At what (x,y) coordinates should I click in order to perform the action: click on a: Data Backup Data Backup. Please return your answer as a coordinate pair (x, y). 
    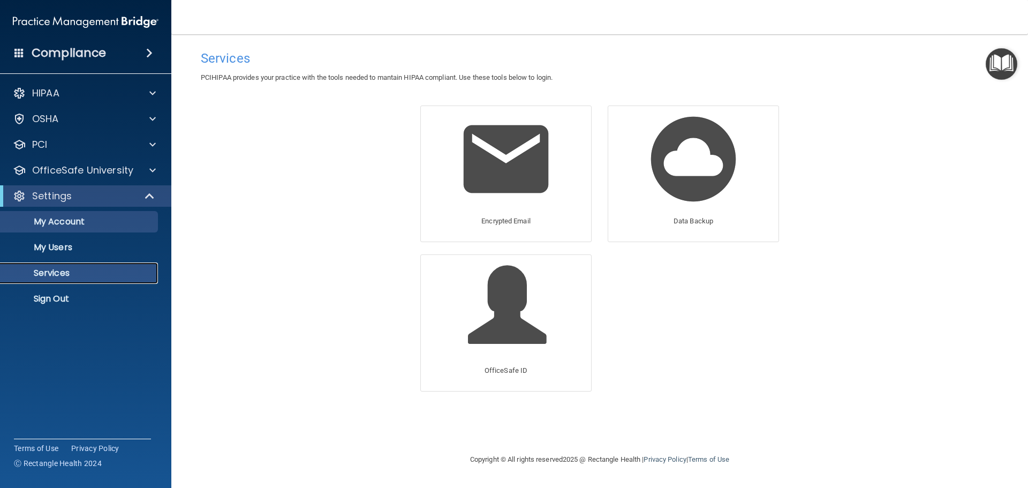
    Looking at the image, I should click on (694, 174).